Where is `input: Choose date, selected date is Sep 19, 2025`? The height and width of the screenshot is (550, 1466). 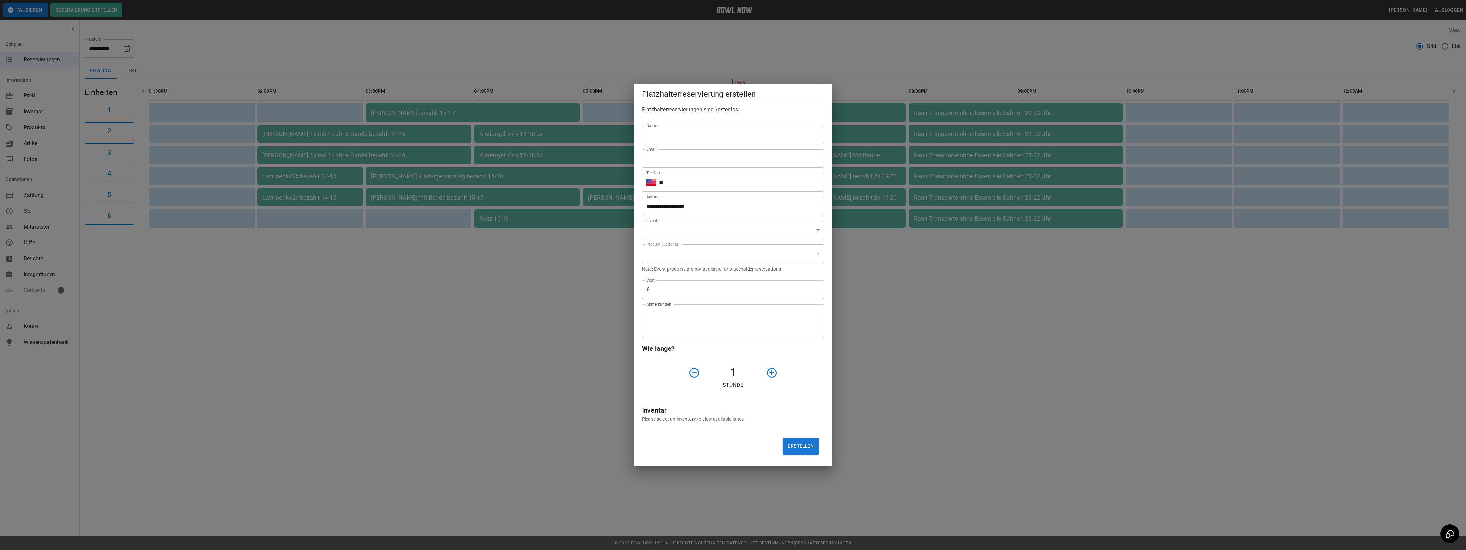
input: Choose date, selected date is Sep 19, 2025 is located at coordinates (730, 206).